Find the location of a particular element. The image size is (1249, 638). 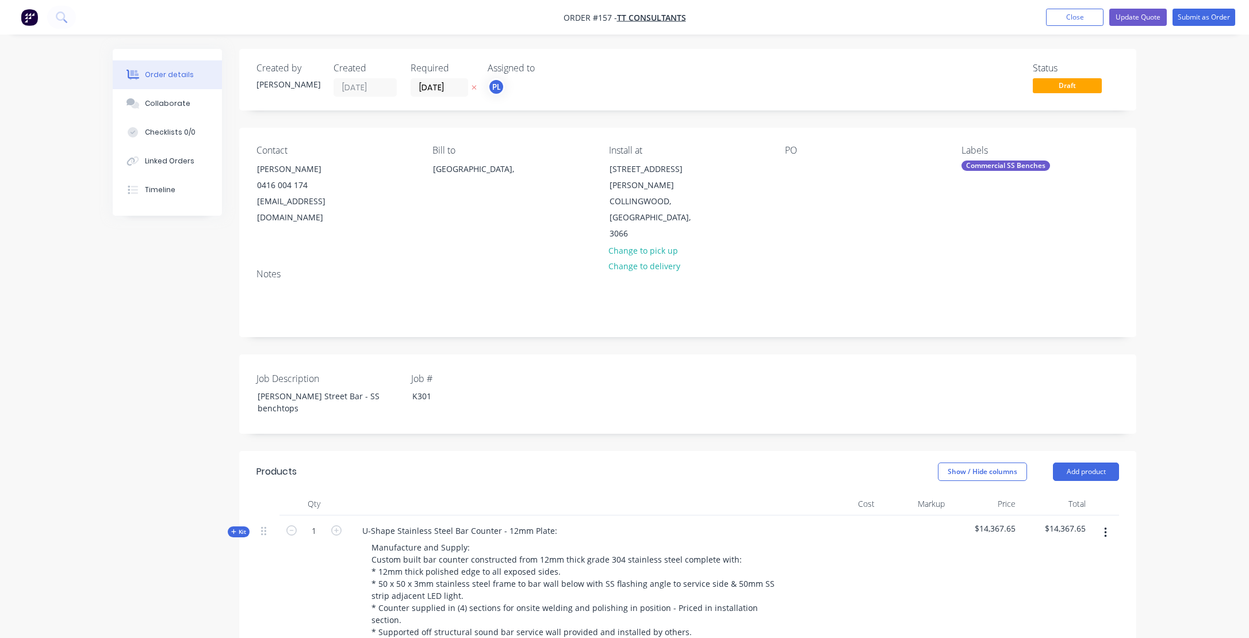

button: Kit is located at coordinates (239, 531).